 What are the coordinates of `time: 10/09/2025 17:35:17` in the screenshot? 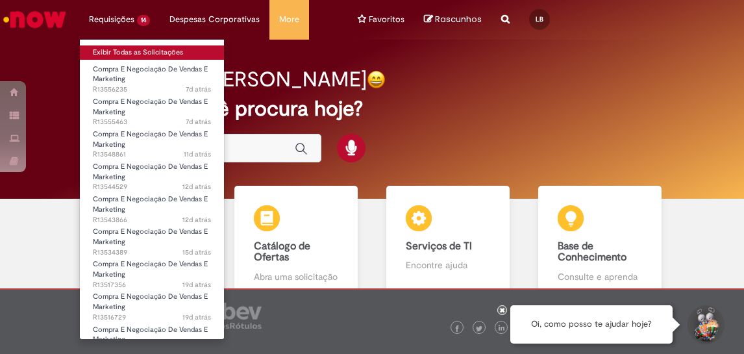 It's located at (197, 285).